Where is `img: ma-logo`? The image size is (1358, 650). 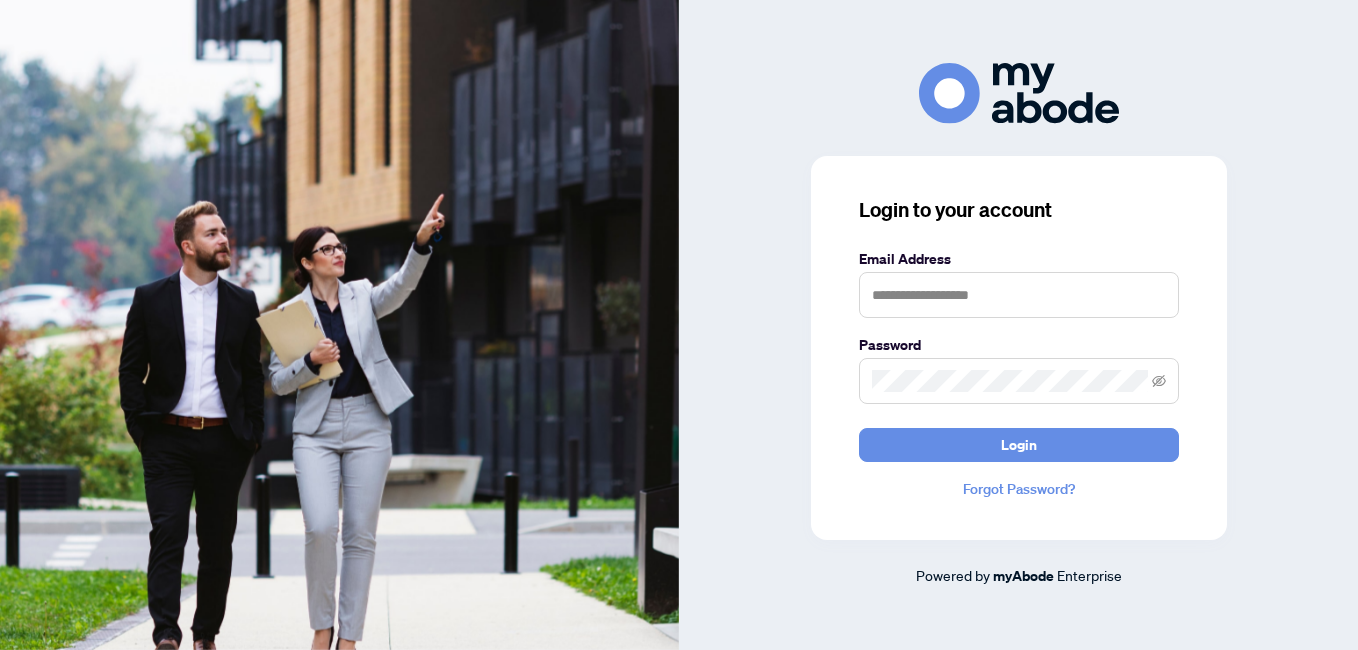 img: ma-logo is located at coordinates (1019, 93).